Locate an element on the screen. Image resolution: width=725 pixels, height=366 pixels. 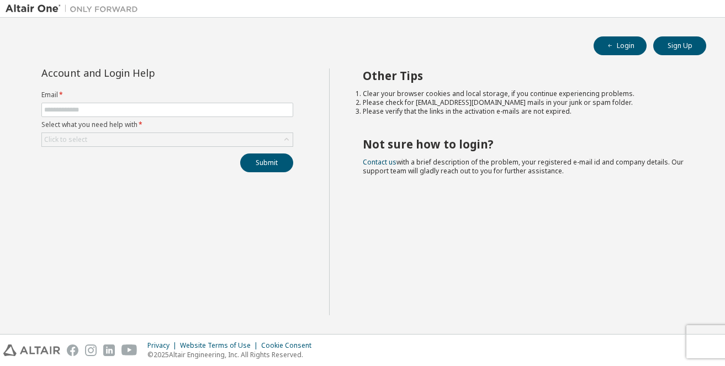
img: altair_logo.svg is located at coordinates (31, 350).